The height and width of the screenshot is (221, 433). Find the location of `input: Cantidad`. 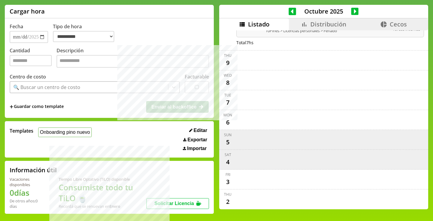

input: Cantidad is located at coordinates (31, 60).